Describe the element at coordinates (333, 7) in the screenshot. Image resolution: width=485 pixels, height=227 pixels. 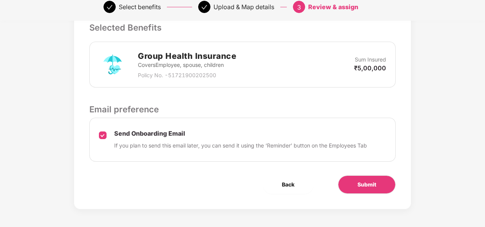
I see `div: Review & assign` at that location.